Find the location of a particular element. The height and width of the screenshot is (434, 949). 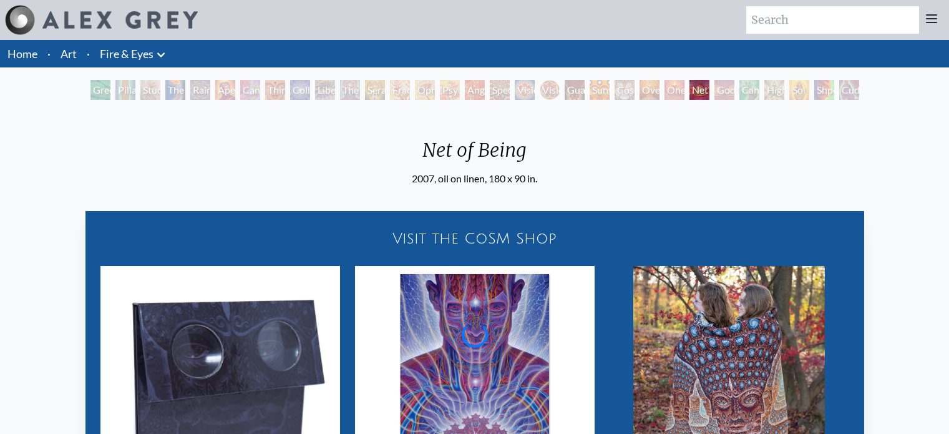

input: Search is located at coordinates (832, 20).